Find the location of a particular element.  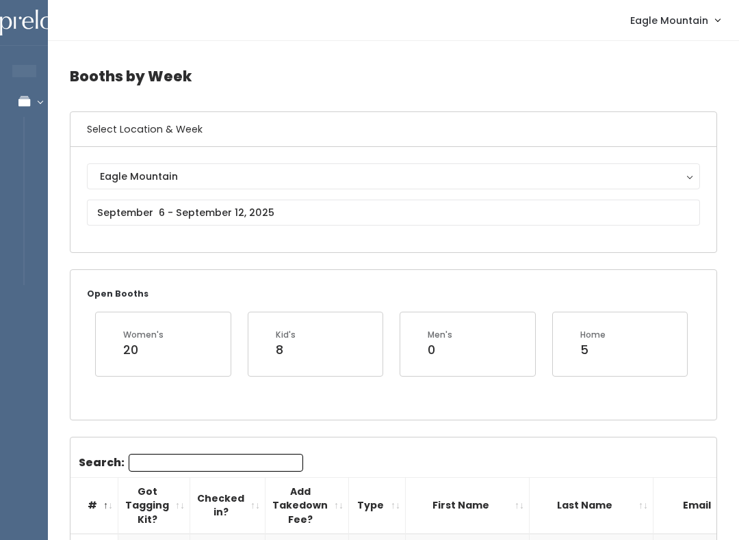

th: Checked in?: activate to sort column ascending is located at coordinates (228, 506).